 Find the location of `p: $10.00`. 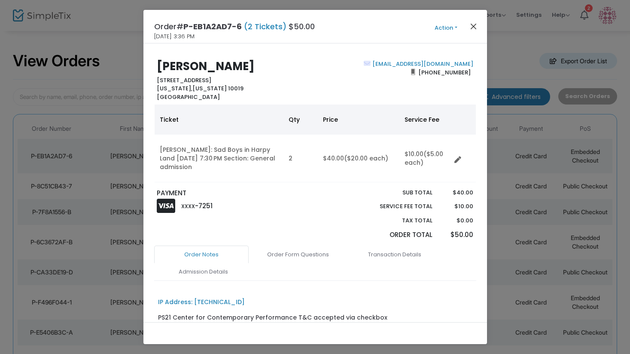

p: $10.00 is located at coordinates (457, 206).